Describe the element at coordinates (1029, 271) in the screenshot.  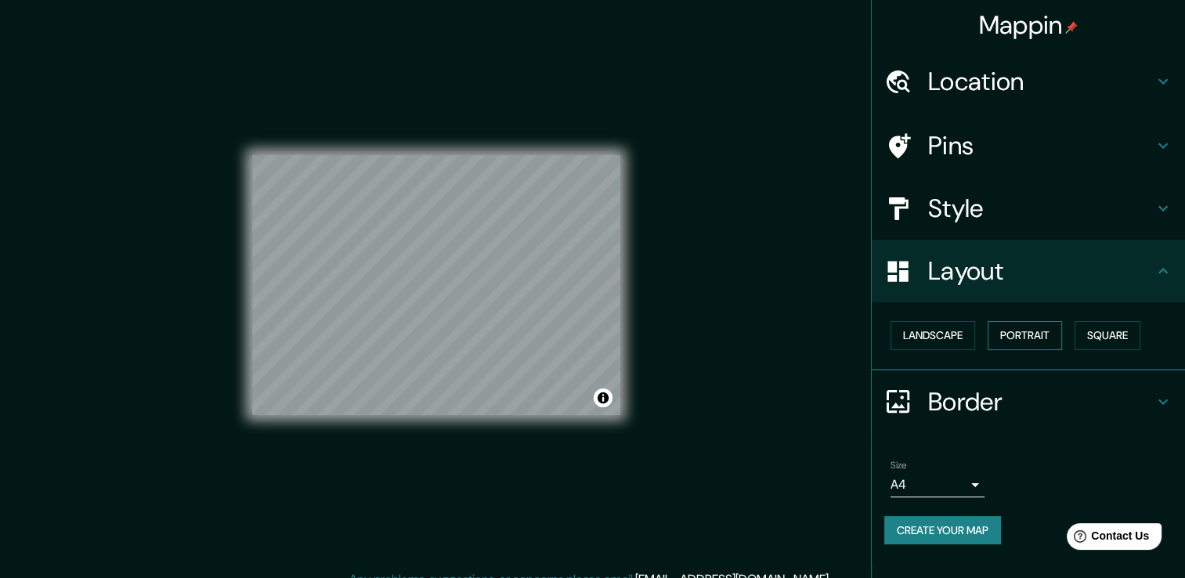
I see `div: Layout` at that location.